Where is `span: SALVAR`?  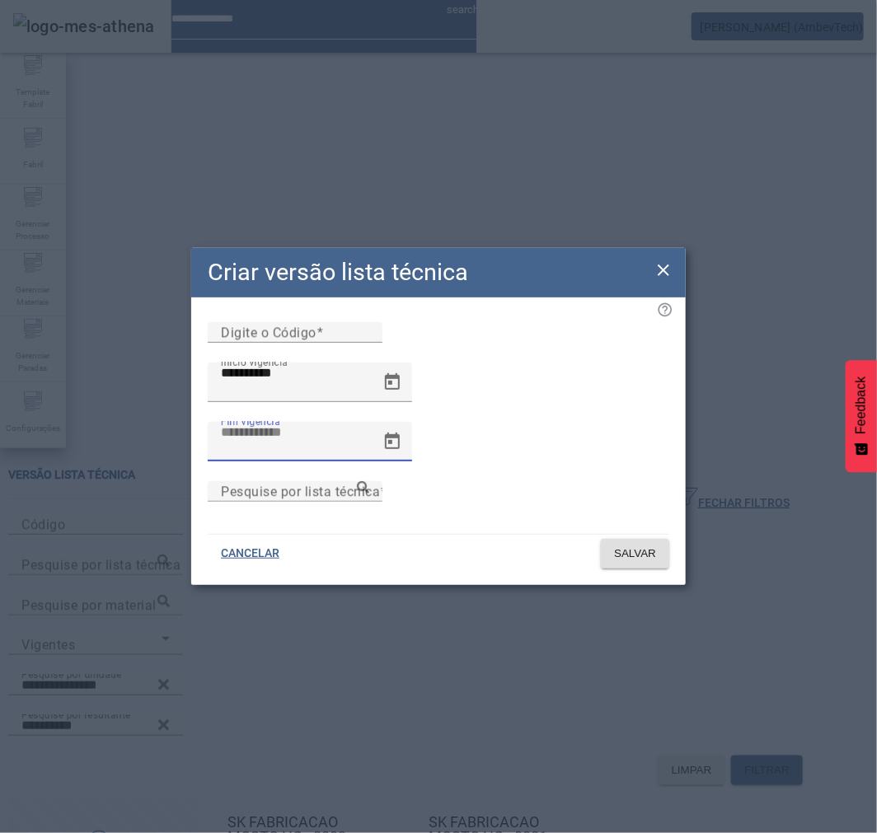 span: SALVAR is located at coordinates (635, 554).